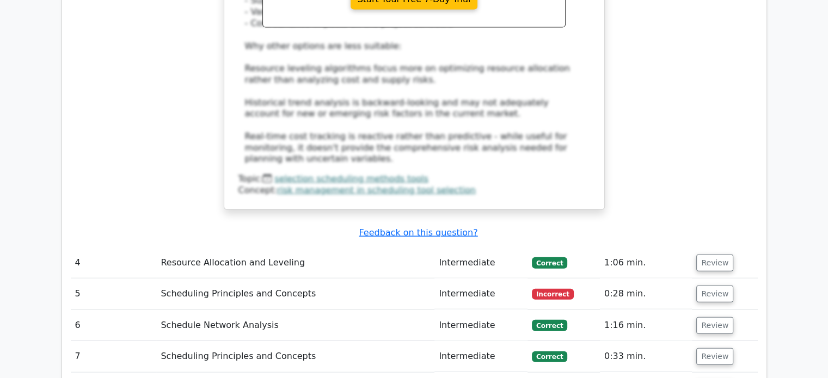 This screenshot has width=828, height=378. What do you see at coordinates (418, 232) in the screenshot?
I see `u: Feedback on this question?` at bounding box center [418, 232].